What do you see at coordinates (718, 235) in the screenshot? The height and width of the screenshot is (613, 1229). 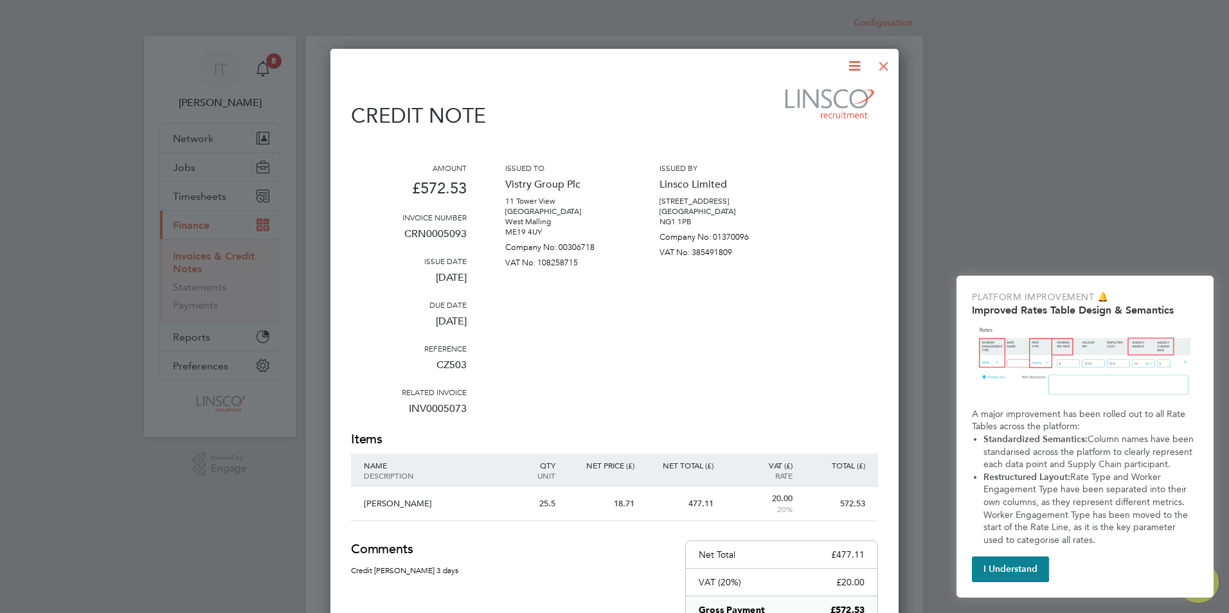 I see `p: Company No: 01370096` at bounding box center [718, 235].